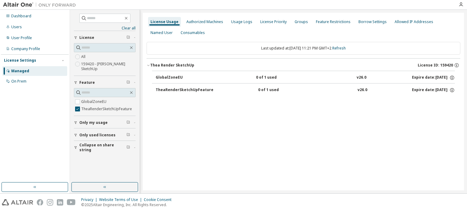 This screenshot has height=211, width=467. What do you see at coordinates (414, 22) in the screenshot?
I see `div: Allowed IP Addresses` at bounding box center [414, 22].